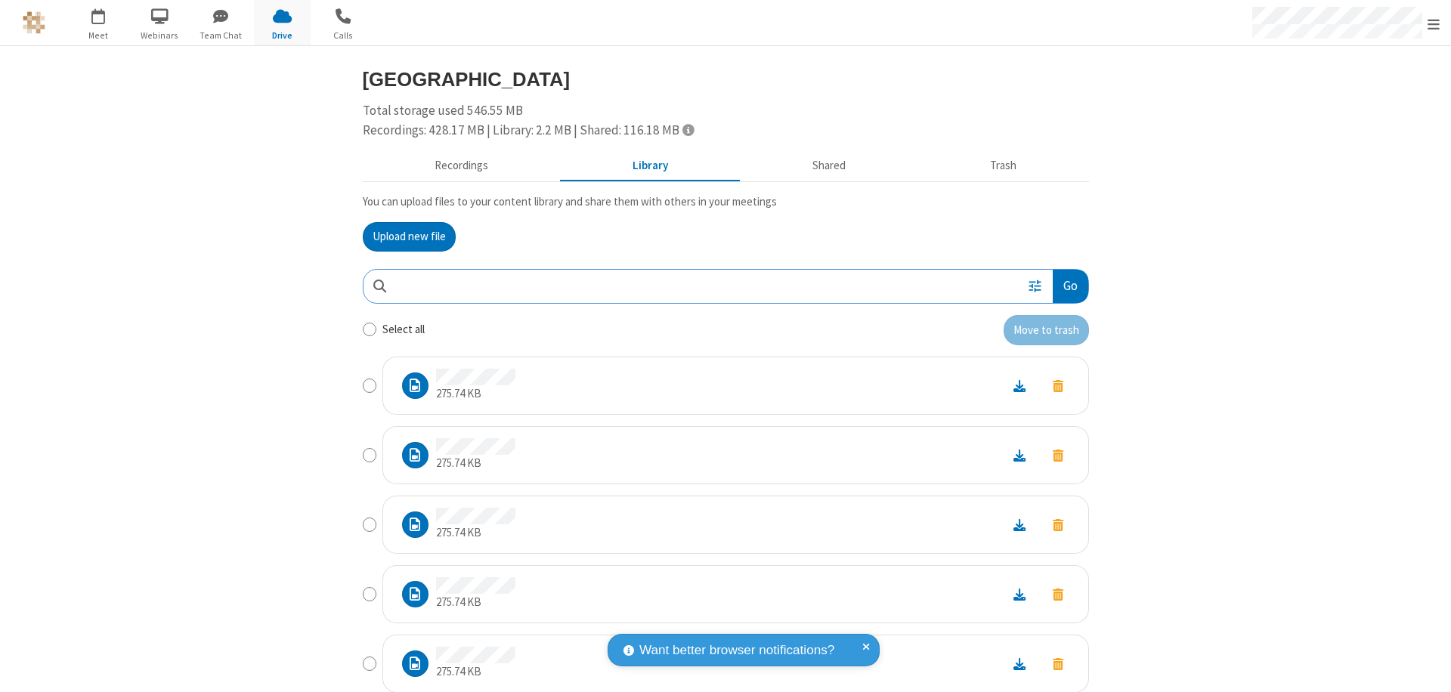 This screenshot has width=1451, height=692. What do you see at coordinates (462, 166) in the screenshot?
I see `button: Recorded meetings` at bounding box center [462, 166].